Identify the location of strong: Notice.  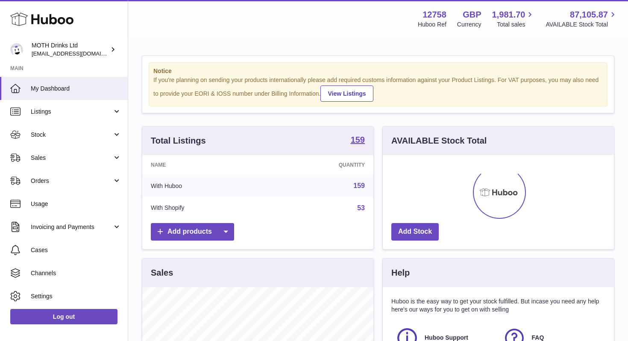
(378, 71).